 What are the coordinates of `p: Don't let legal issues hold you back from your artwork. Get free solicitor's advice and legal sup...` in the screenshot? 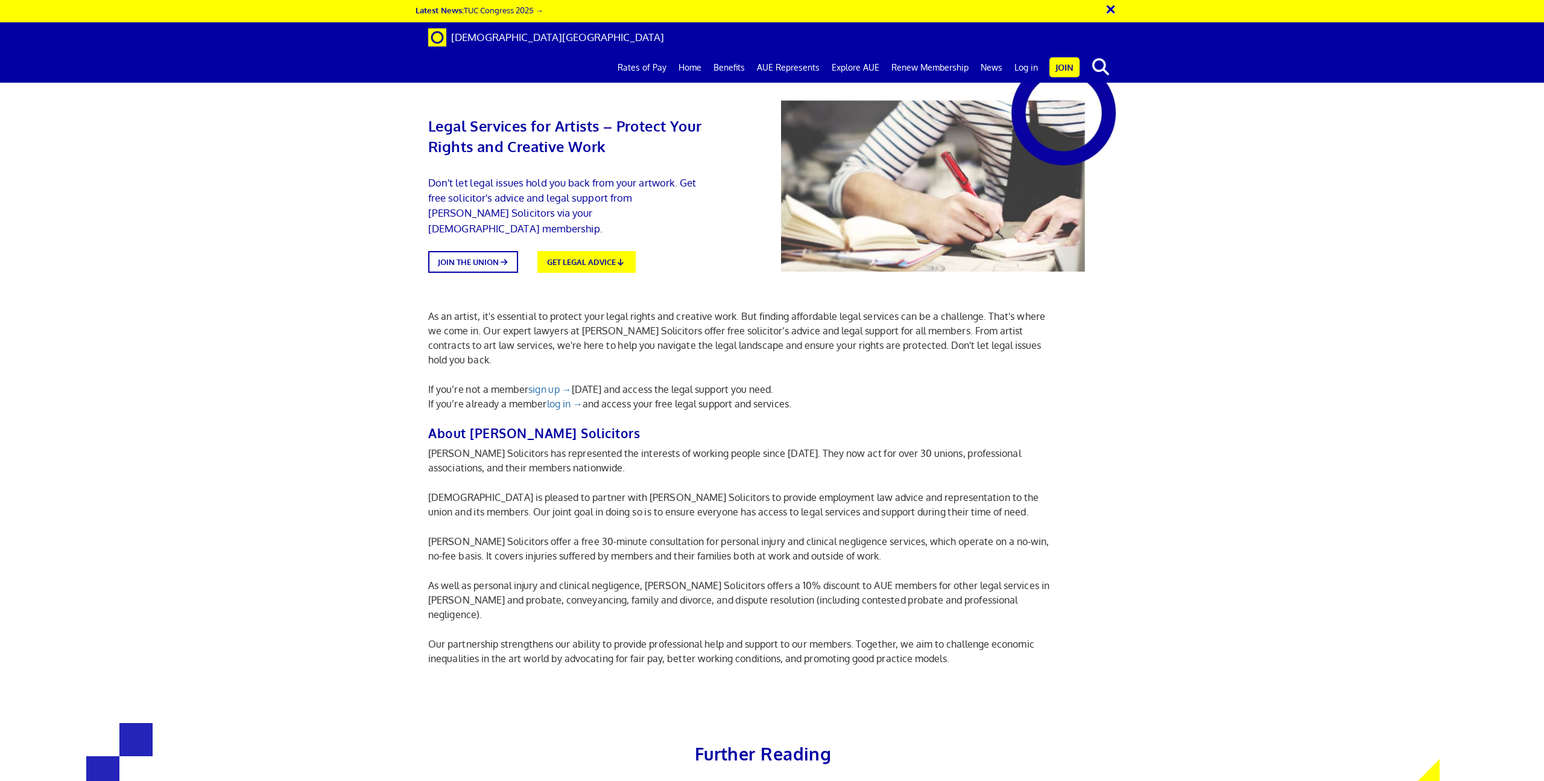 It's located at (566, 205).